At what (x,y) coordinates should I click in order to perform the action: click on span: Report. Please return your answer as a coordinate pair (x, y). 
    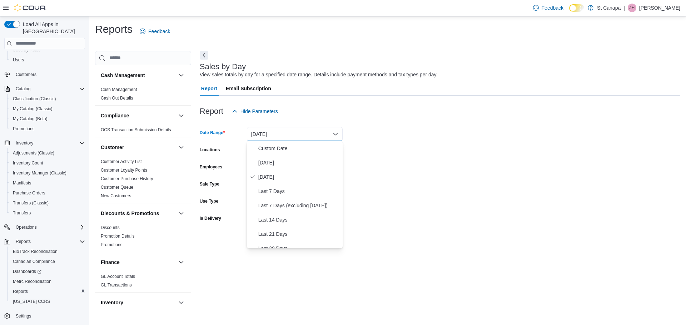
    Looking at the image, I should click on (209, 89).